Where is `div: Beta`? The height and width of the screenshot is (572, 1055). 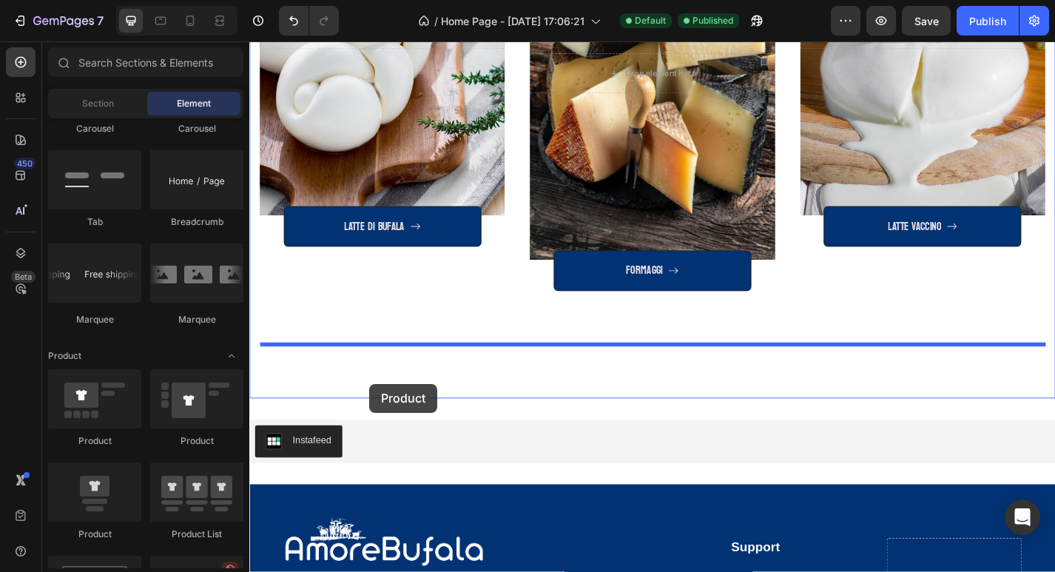 div: Beta is located at coordinates (23, 277).